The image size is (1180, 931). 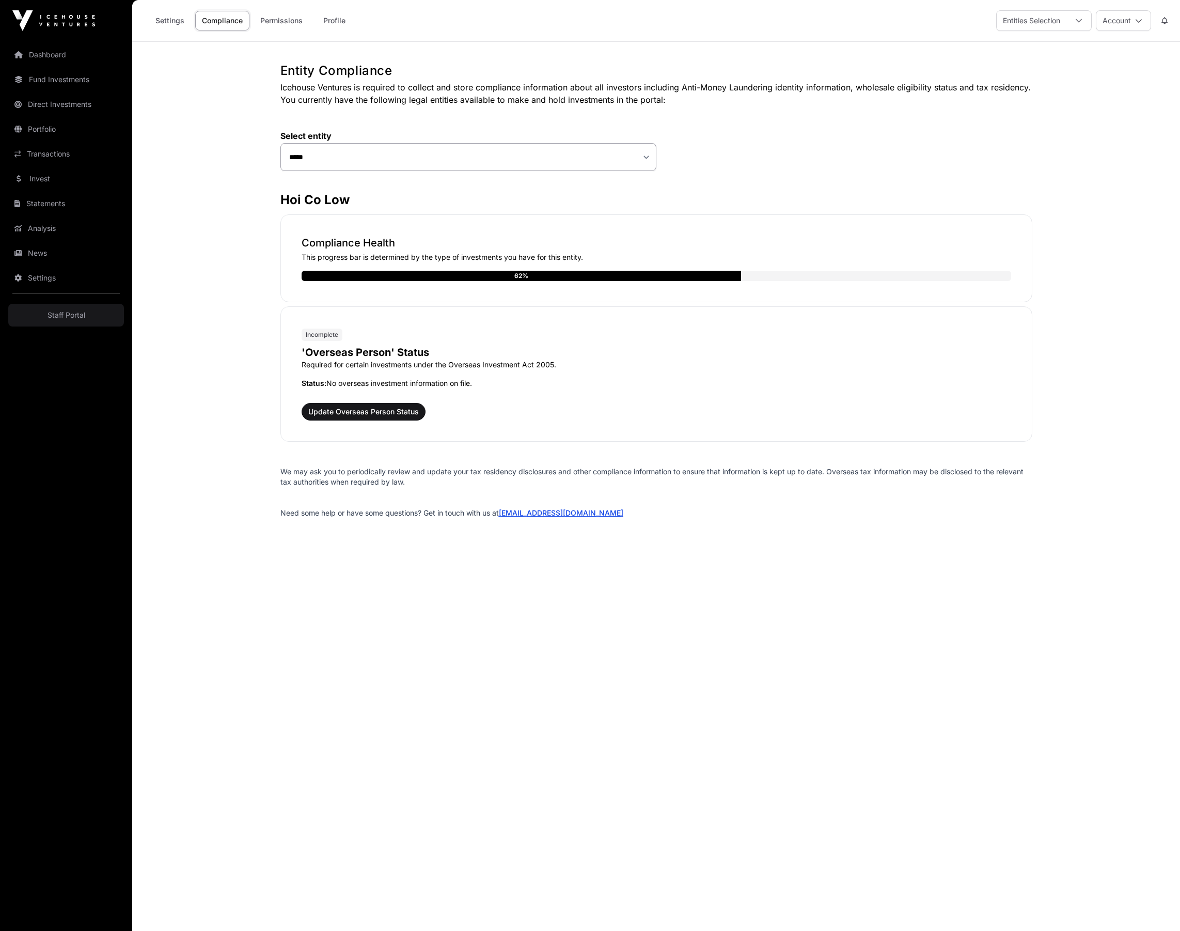 What do you see at coordinates (66, 315) in the screenshot?
I see `a: Staff Portal` at bounding box center [66, 315].